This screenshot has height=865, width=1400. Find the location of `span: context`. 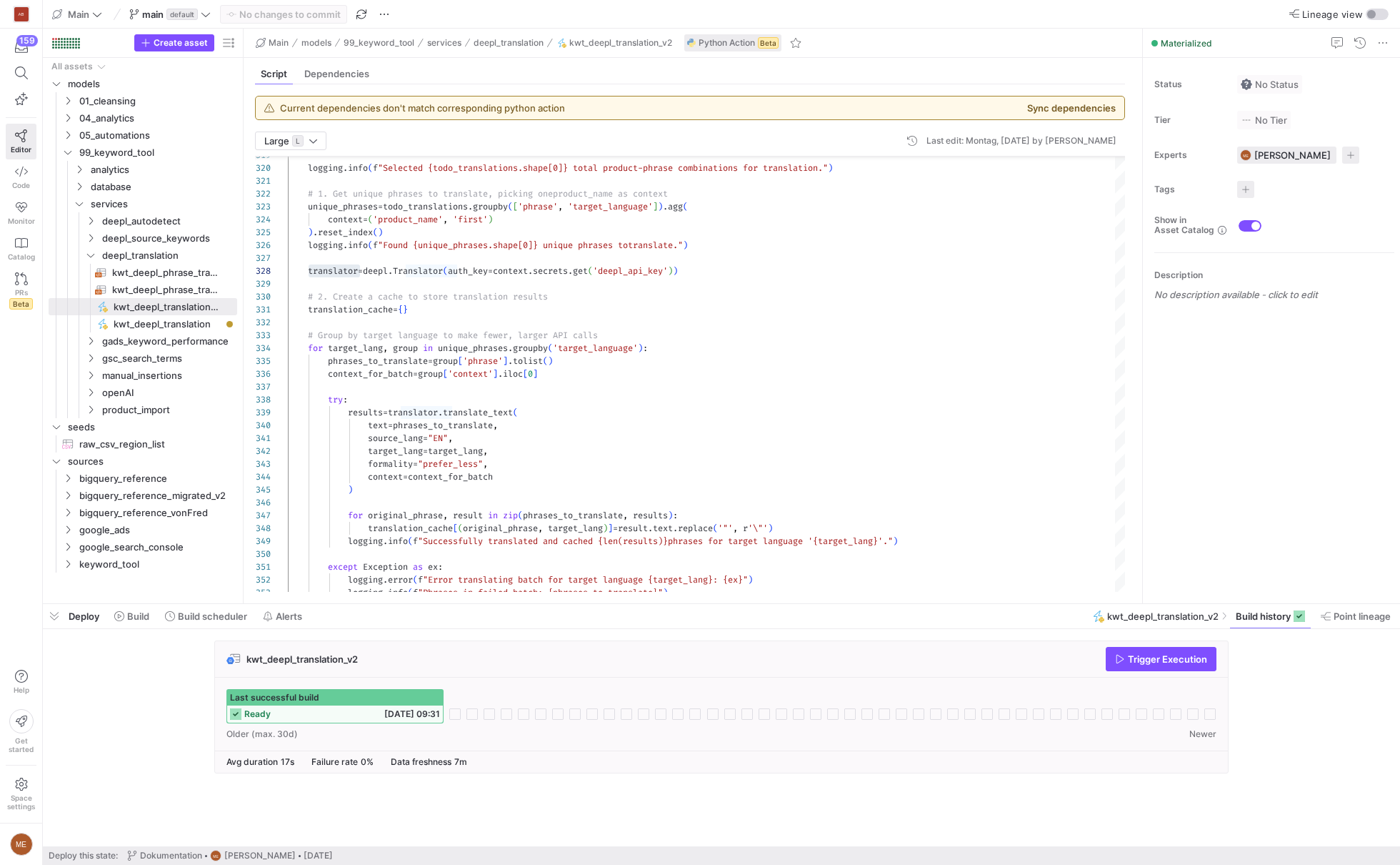

span: context is located at coordinates (346, 219).